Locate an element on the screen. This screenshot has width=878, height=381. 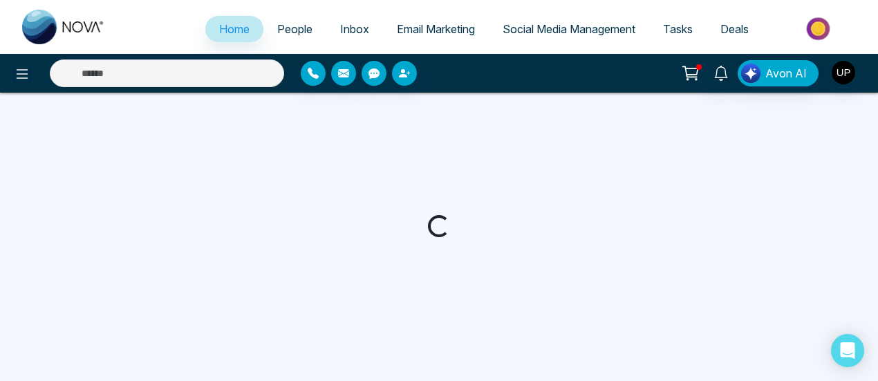
a: People is located at coordinates (294, 29).